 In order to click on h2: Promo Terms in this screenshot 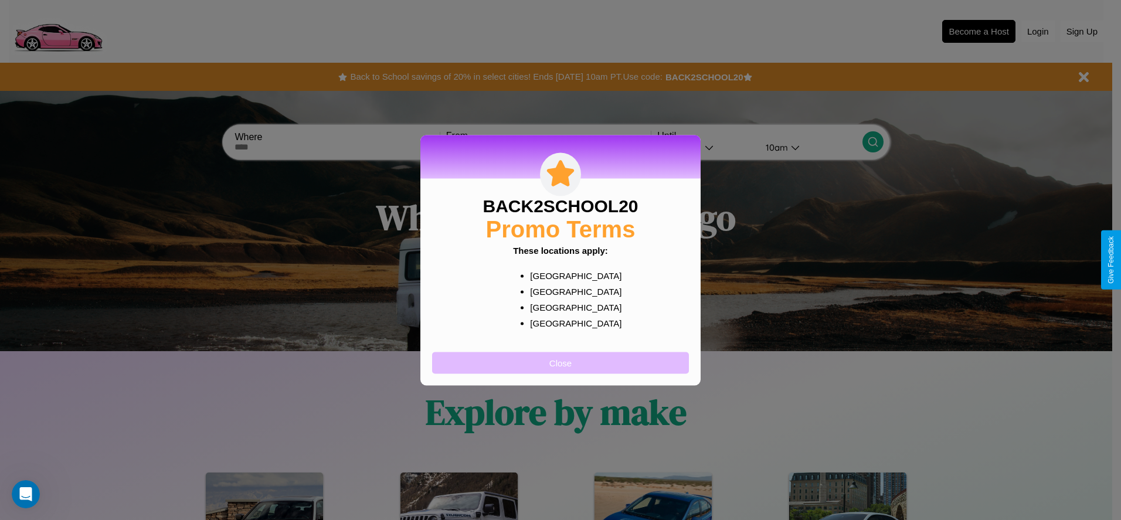, I will do `click(561, 229)`.